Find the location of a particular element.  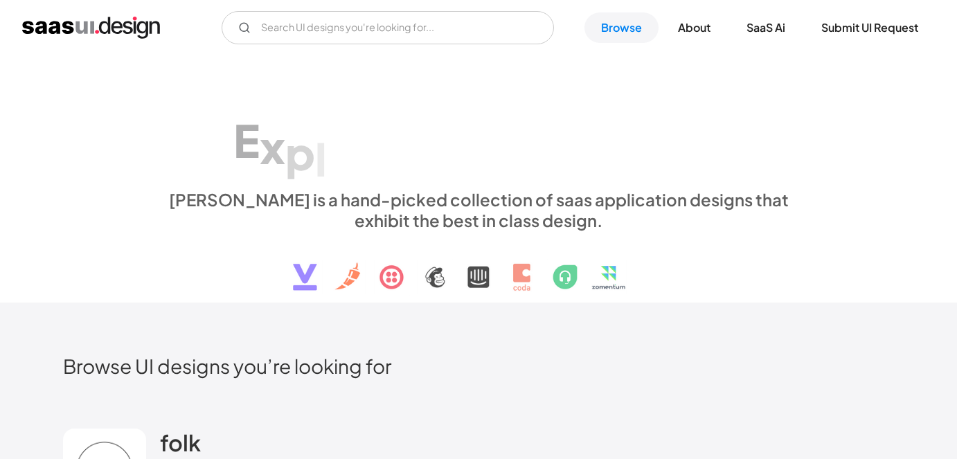

div: E is located at coordinates (247, 140).